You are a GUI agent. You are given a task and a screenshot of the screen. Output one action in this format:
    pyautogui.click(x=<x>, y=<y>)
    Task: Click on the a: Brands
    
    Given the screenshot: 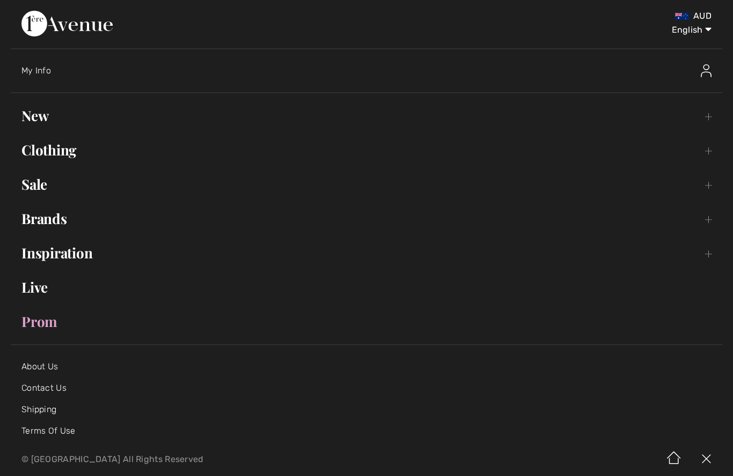 What is the action you would take?
    pyautogui.click(x=366, y=219)
    